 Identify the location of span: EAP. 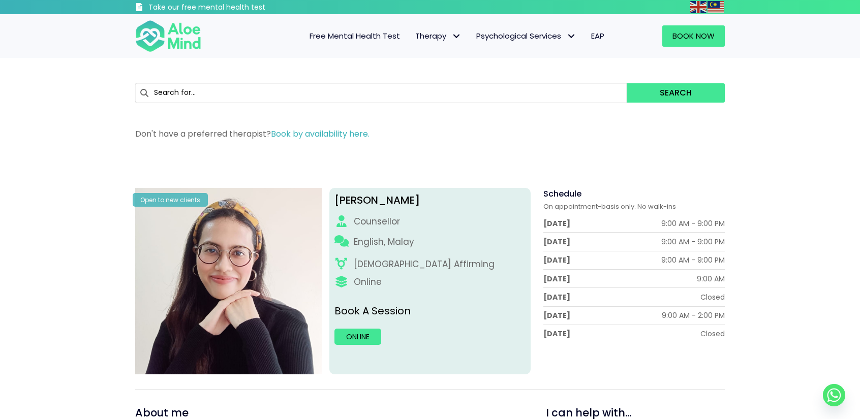
(598, 36).